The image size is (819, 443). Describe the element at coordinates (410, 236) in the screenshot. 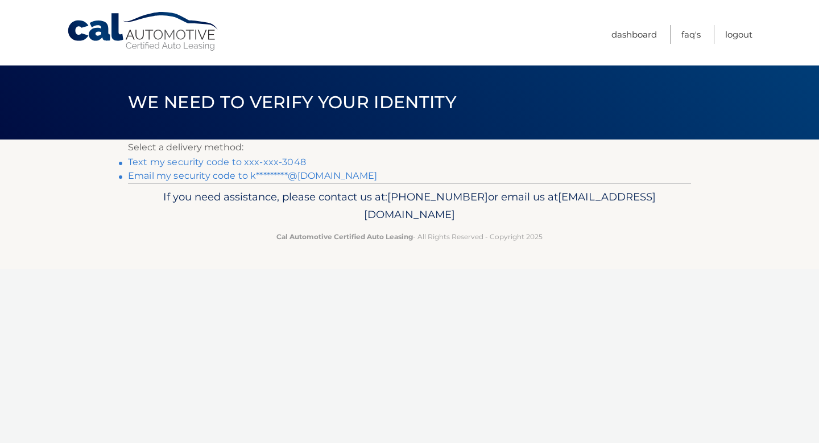

I see `p: - All Rights Reserved - Copyright 2025` at that location.